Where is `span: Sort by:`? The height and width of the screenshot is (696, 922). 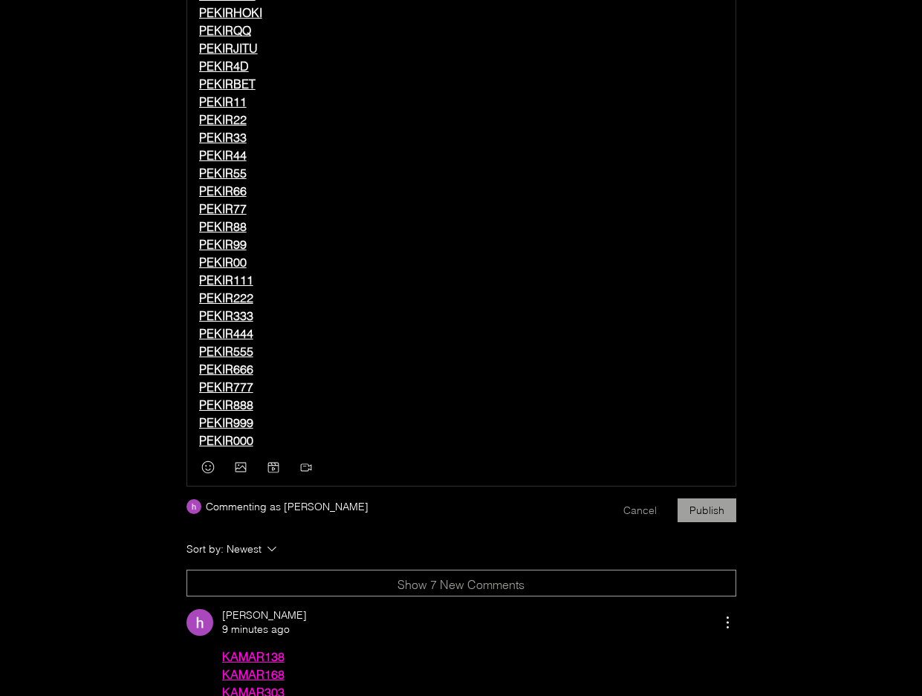 span: Sort by: is located at coordinates (207, 549).